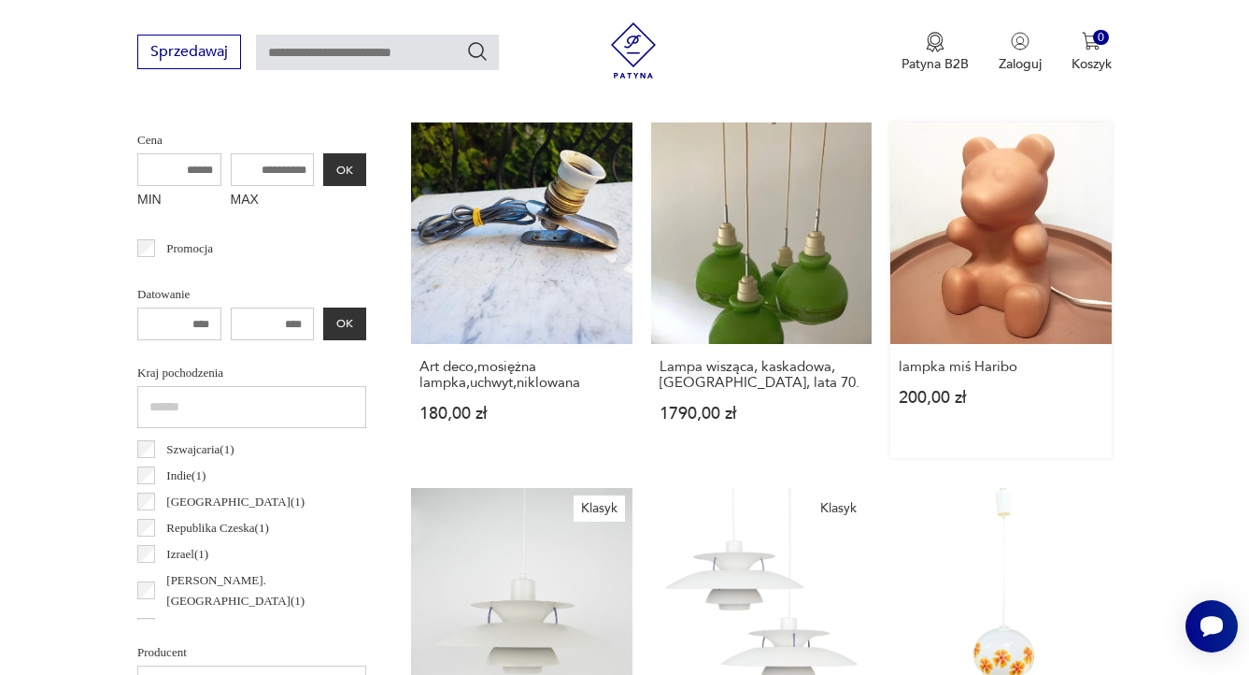 Image resolution: width=1249 pixels, height=675 pixels. What do you see at coordinates (1091, 41) in the screenshot?
I see `img: Ikona koszyka` at bounding box center [1091, 41].